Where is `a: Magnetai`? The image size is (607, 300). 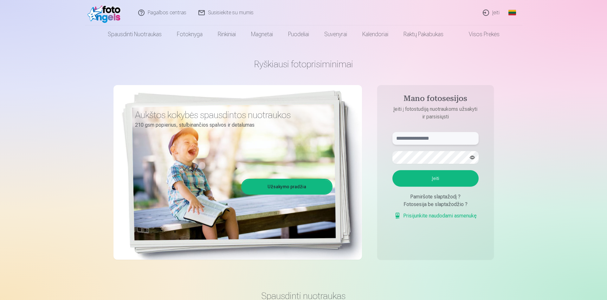 a: Magnetai is located at coordinates (262, 34).